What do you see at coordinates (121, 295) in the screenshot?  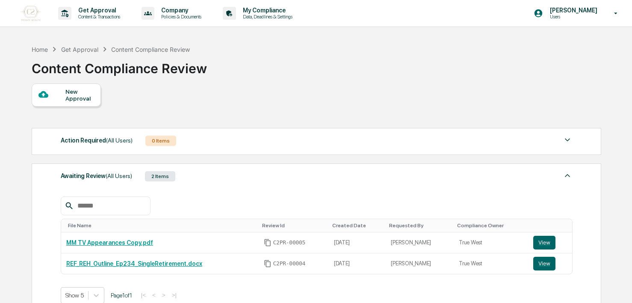 I see `span: Page 1 of 1` at bounding box center [121, 295].